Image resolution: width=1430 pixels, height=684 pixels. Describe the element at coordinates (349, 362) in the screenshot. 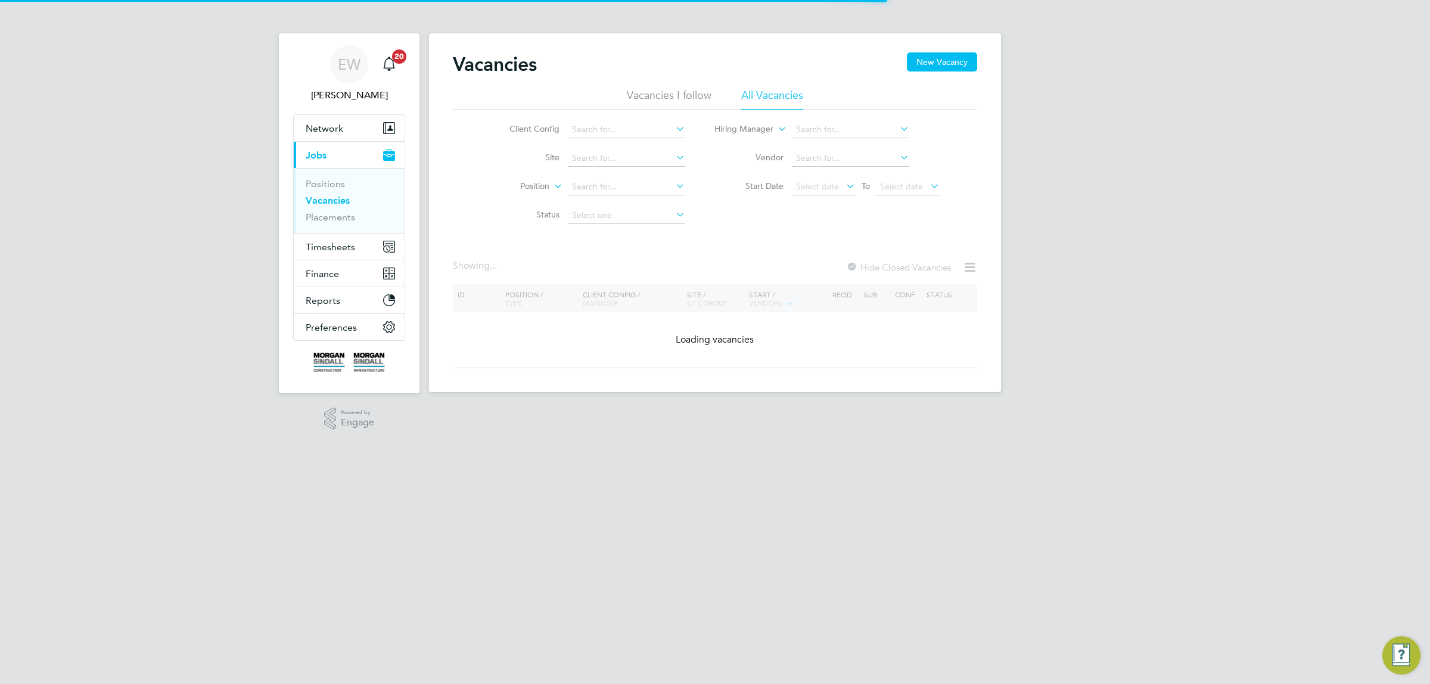

I see `a: Go to home page` at that location.